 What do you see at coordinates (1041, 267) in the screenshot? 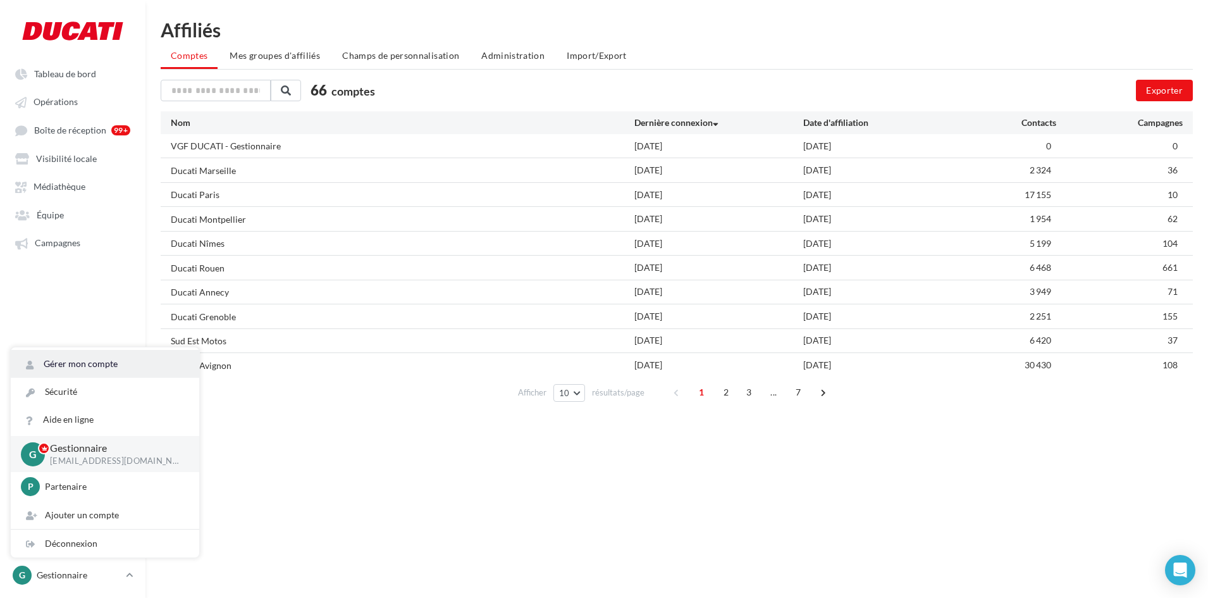
I see `span: 6 468` at bounding box center [1041, 267].